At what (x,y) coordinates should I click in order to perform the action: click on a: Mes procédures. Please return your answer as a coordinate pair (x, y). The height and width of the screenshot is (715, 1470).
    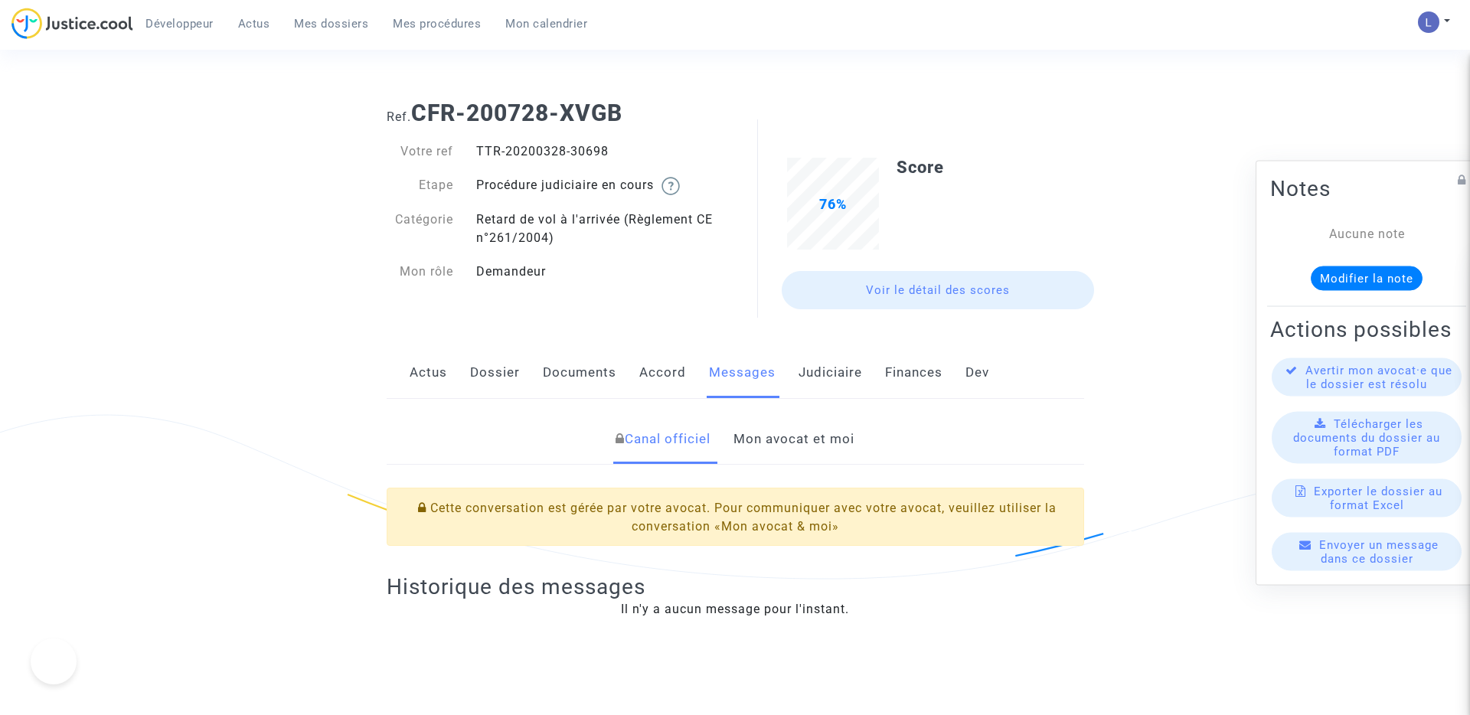
    Looking at the image, I should click on (436, 24).